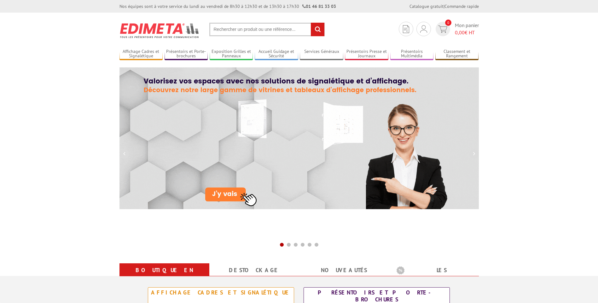 The height and width of the screenshot is (303, 598). Describe the element at coordinates (462, 6) in the screenshot. I see `a: Commande rapide` at that location.